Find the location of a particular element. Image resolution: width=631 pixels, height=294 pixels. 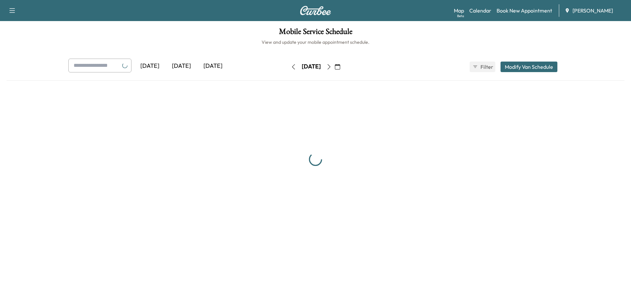

button: Modify Van Schedule is located at coordinates (529, 67).